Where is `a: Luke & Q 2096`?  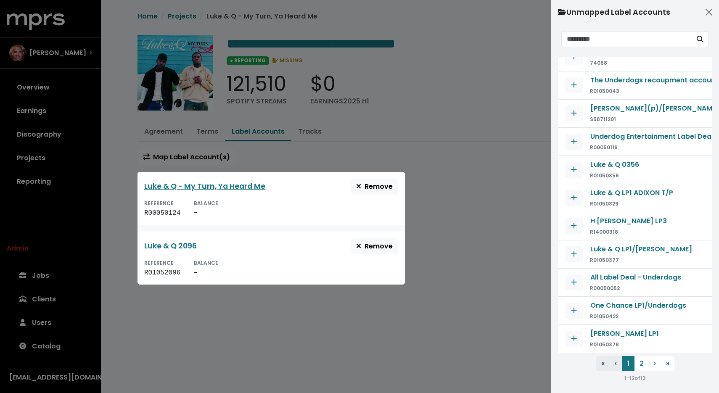 a: Luke & Q 2096 is located at coordinates (170, 246).